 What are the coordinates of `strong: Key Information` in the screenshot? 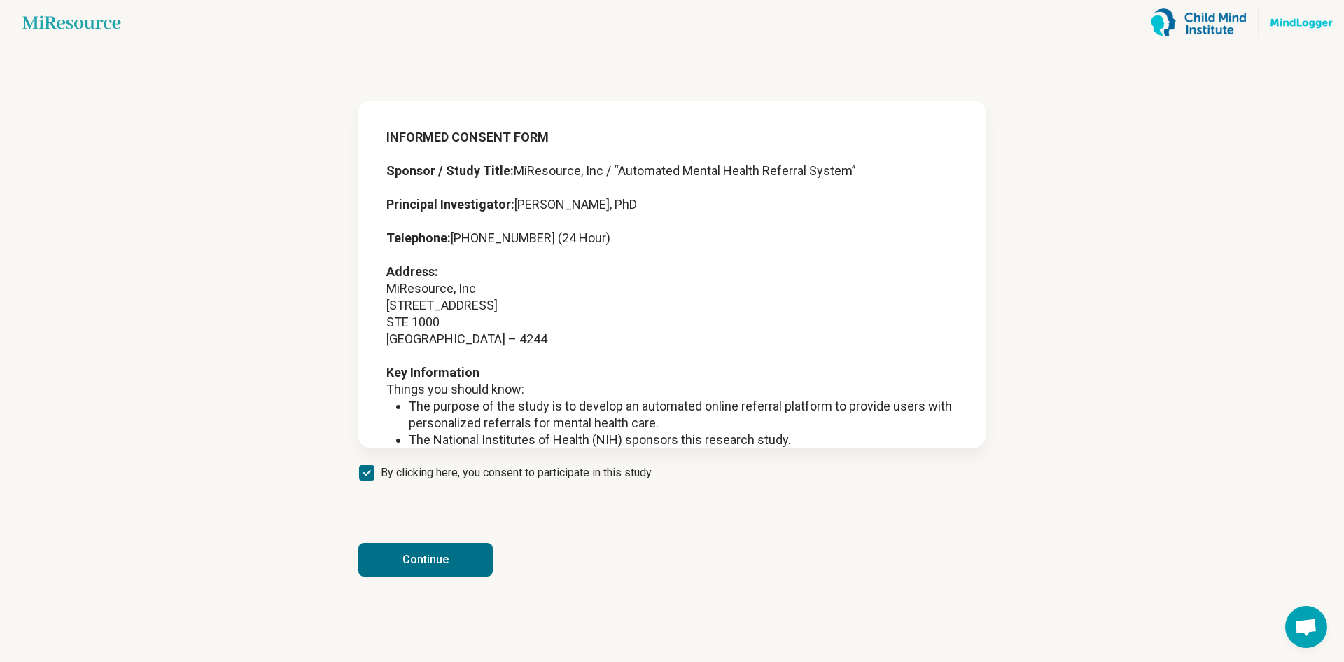 It's located at (433, 372).